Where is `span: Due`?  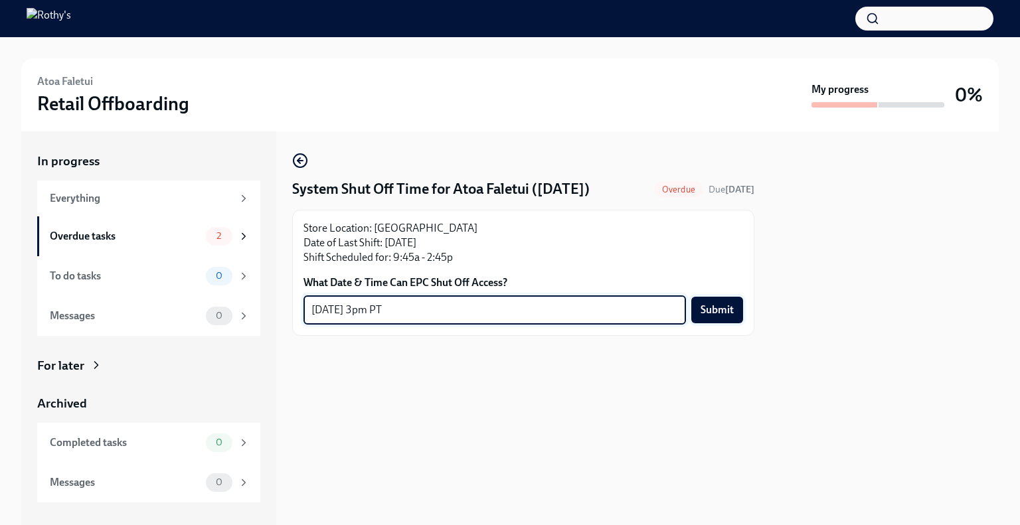 span: Due is located at coordinates (731, 189).